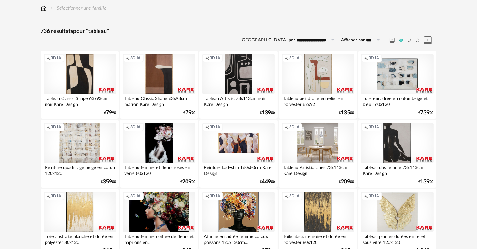 The image size is (477, 249). What do you see at coordinates (238, 85) in the screenshot?
I see `a: Creation icon 3D IA Tableau Artistic 73x113cm noir Kare Design €13900` at bounding box center [238, 85].